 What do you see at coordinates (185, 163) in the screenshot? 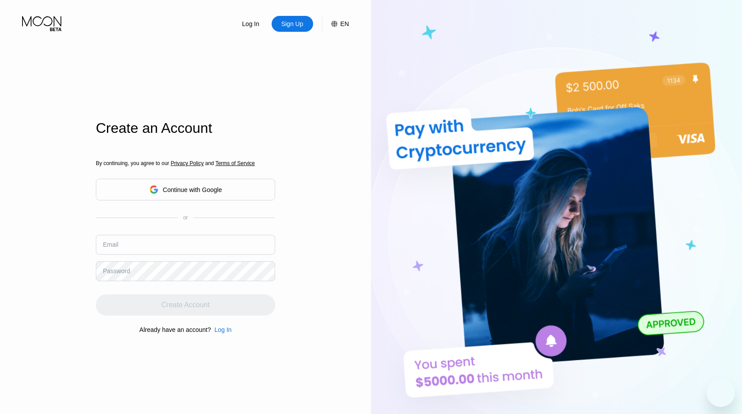
I see `div: By continuing, you agree to our` at bounding box center [185, 163].